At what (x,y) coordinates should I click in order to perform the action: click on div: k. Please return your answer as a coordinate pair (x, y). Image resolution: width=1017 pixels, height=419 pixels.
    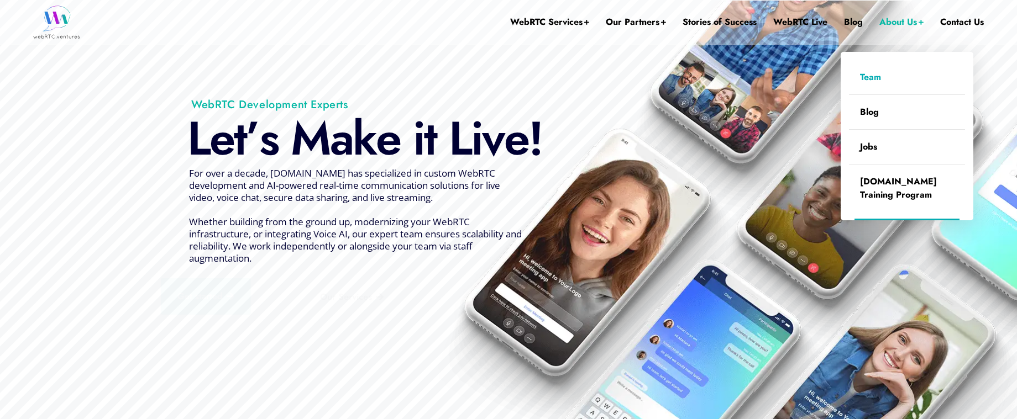
    Looking at the image, I should click on (364, 139).